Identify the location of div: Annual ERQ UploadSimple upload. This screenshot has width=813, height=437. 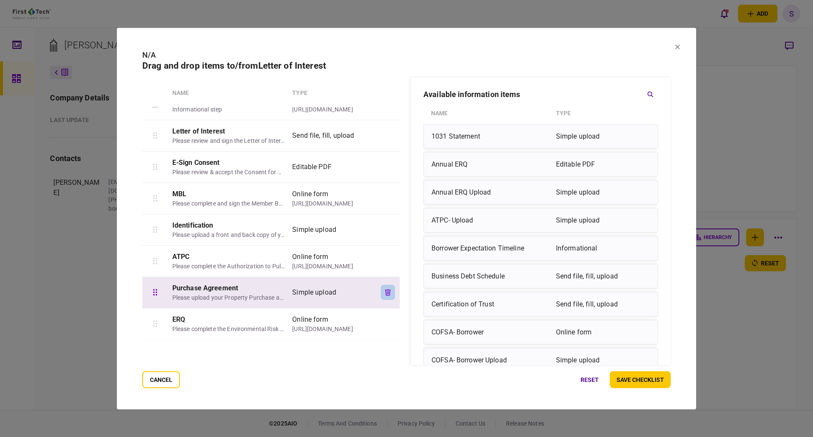
(541, 192).